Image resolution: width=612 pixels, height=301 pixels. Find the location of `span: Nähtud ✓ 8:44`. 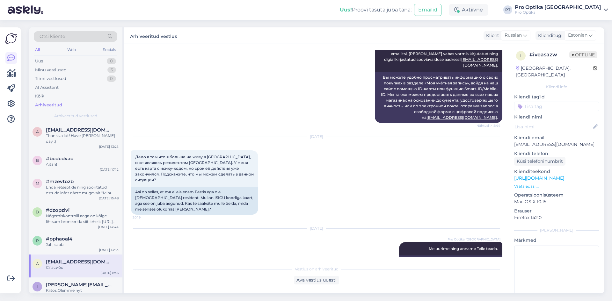

span: Nähtud ✓ 8:44 is located at coordinates (488, 126).